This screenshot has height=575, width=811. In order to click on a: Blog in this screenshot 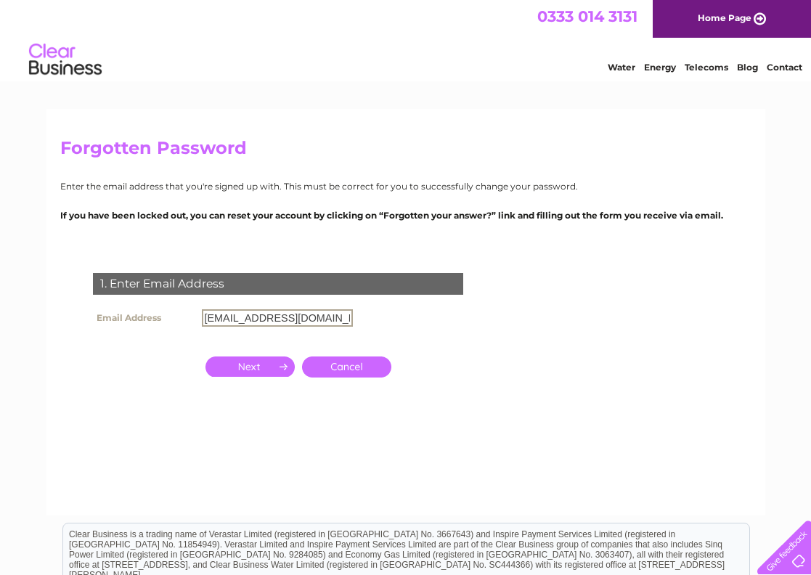, I will do `click(748, 67)`.